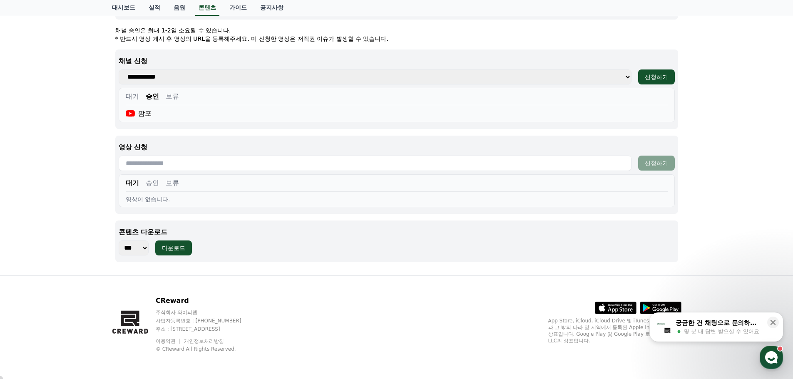 This screenshot has height=379, width=793. I want to click on a: 개인정보처리방침, so click(204, 342).